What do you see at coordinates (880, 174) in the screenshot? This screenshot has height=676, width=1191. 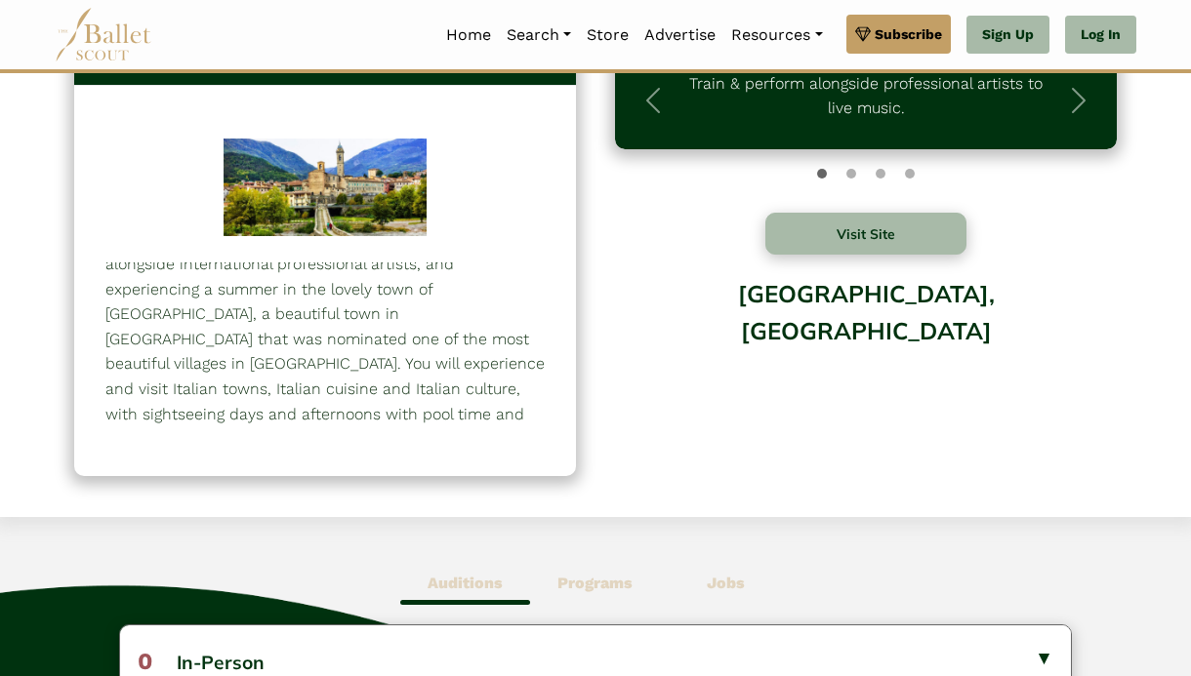 I see `button: Slide 2` at bounding box center [880, 174].